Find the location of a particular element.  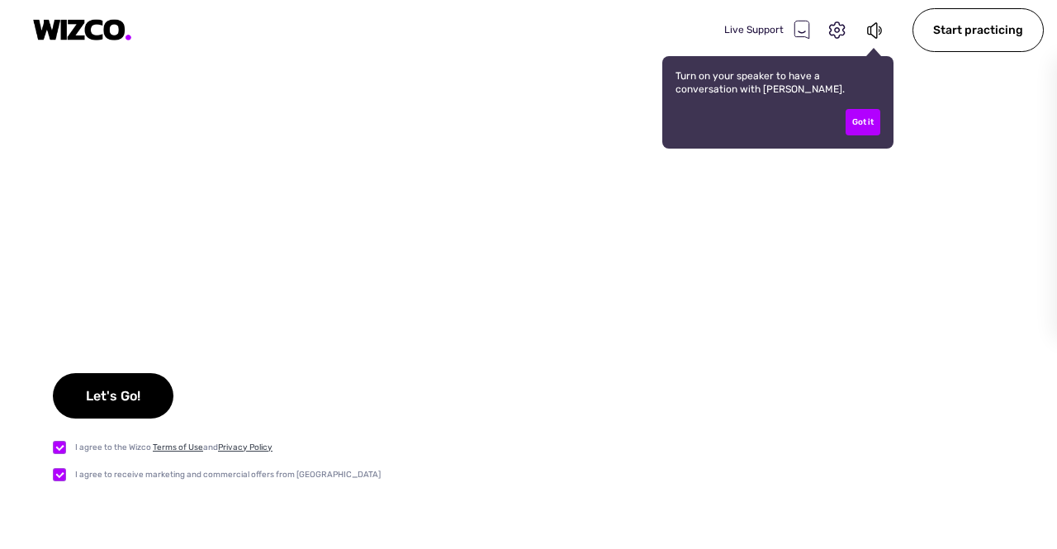

div: Got it is located at coordinates (863, 122).